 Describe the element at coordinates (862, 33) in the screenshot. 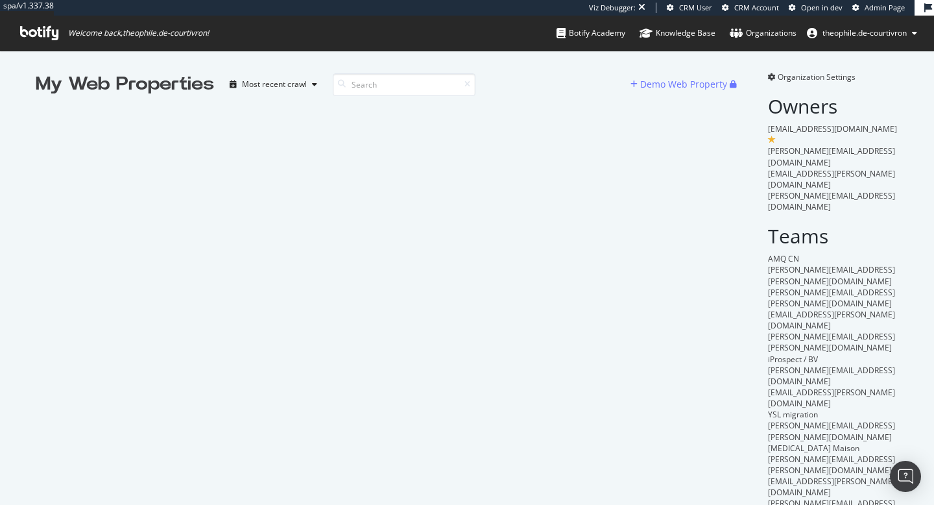

I see `button: theophile.de-courtivron` at that location.